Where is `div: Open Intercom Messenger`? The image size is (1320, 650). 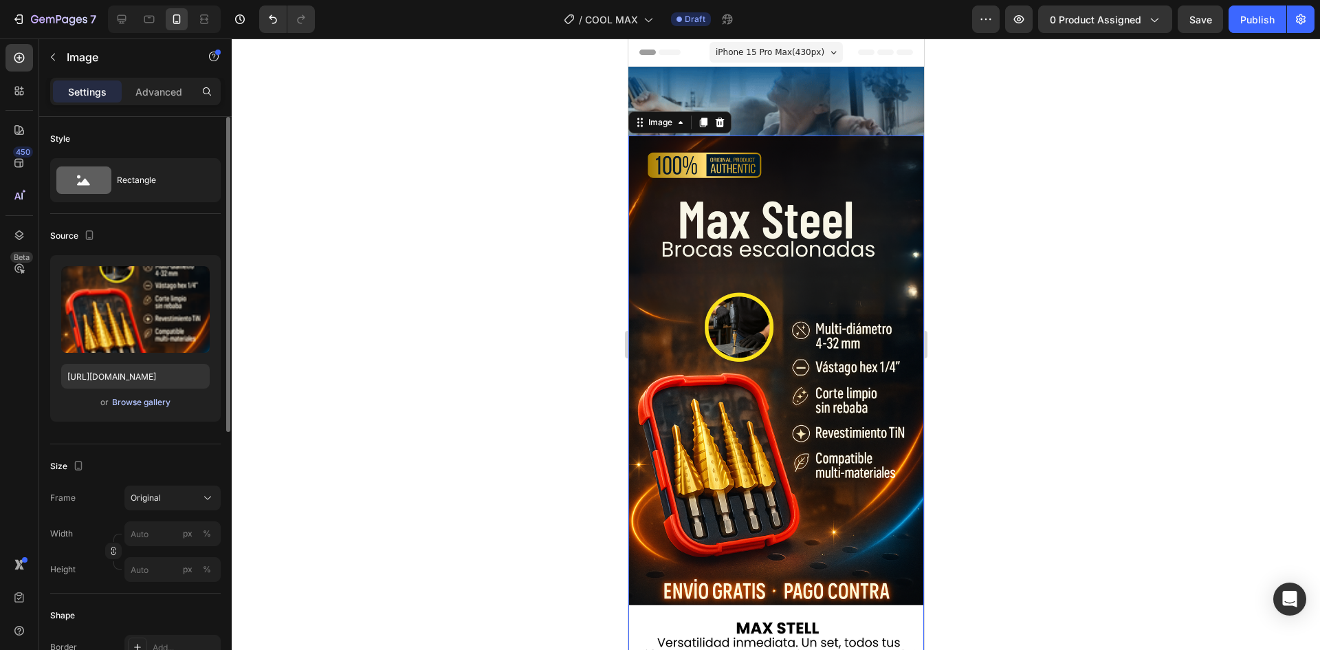
div: Open Intercom Messenger is located at coordinates (1289, 599).